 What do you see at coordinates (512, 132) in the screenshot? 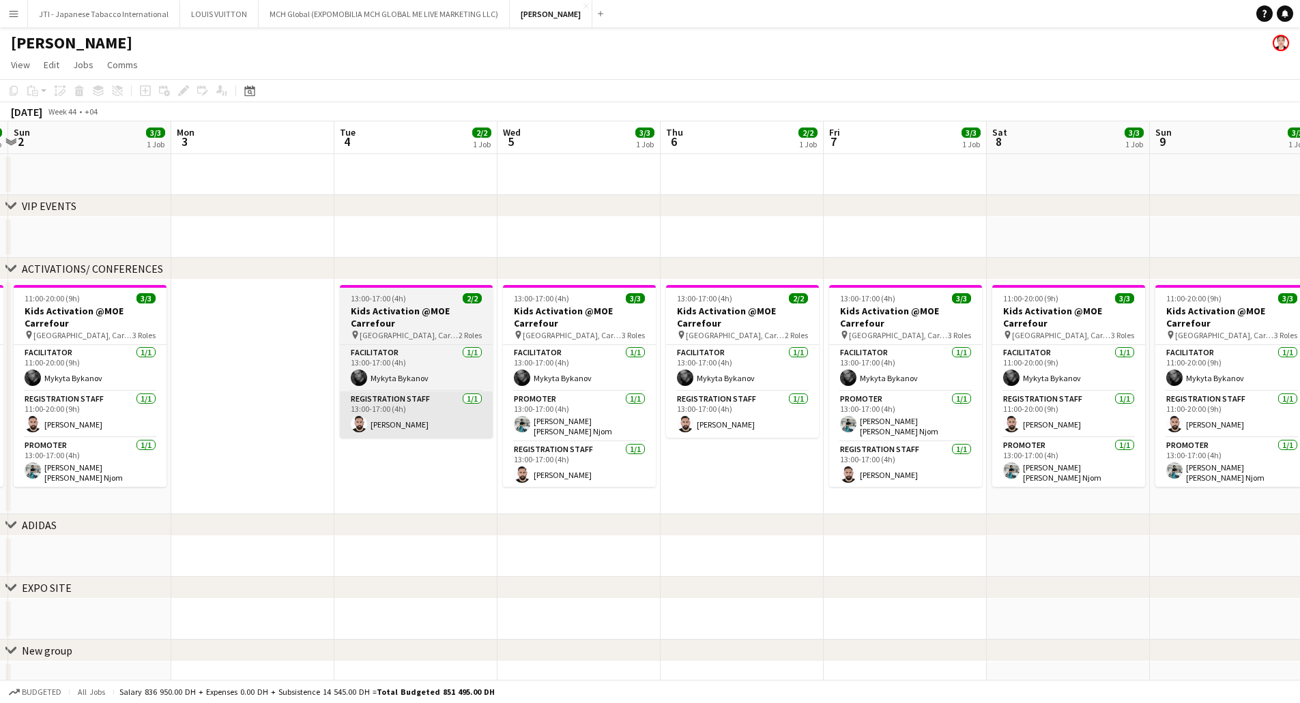
I see `span: Wed` at bounding box center [512, 132].